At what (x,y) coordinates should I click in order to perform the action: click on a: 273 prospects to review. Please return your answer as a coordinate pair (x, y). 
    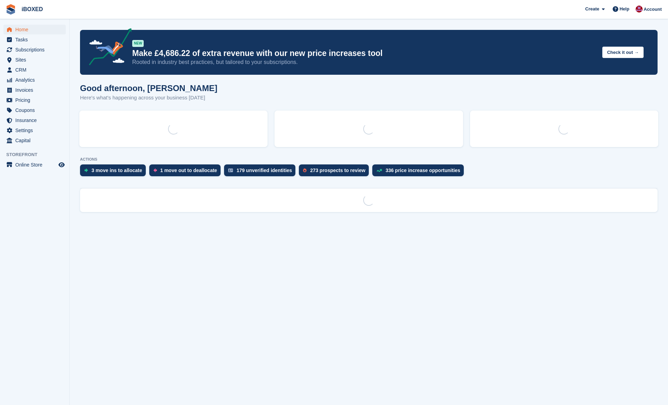
    Looking at the image, I should click on (335, 172).